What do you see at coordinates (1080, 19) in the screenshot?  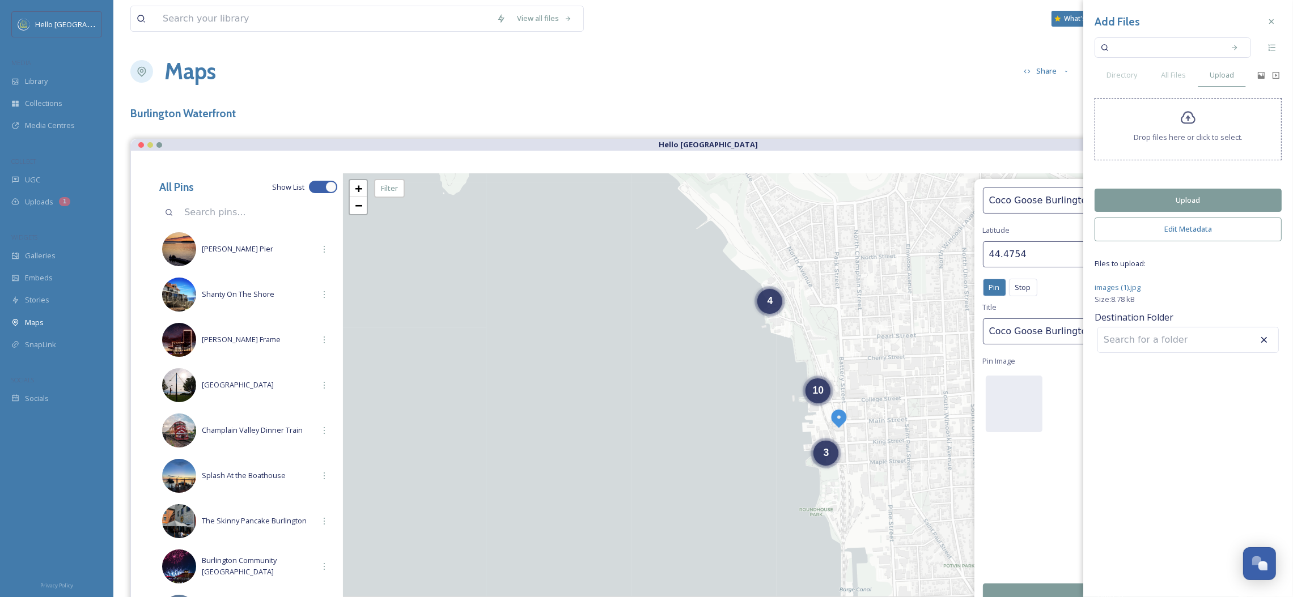 I see `div: What's New` at bounding box center [1080, 19].